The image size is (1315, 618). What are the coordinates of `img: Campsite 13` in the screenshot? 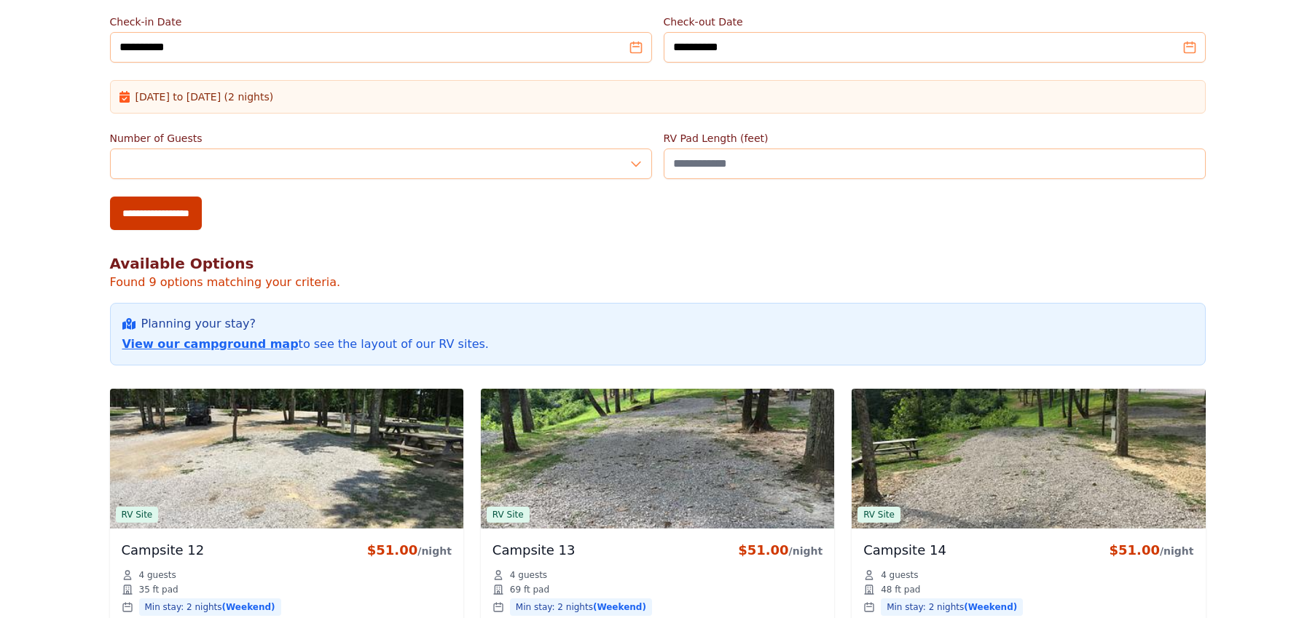 It's located at (657, 459).